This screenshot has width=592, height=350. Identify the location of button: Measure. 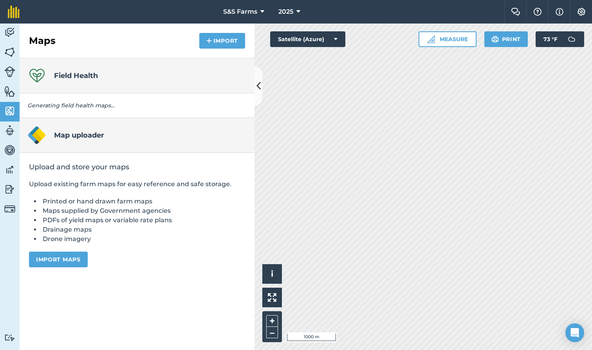
(448, 39).